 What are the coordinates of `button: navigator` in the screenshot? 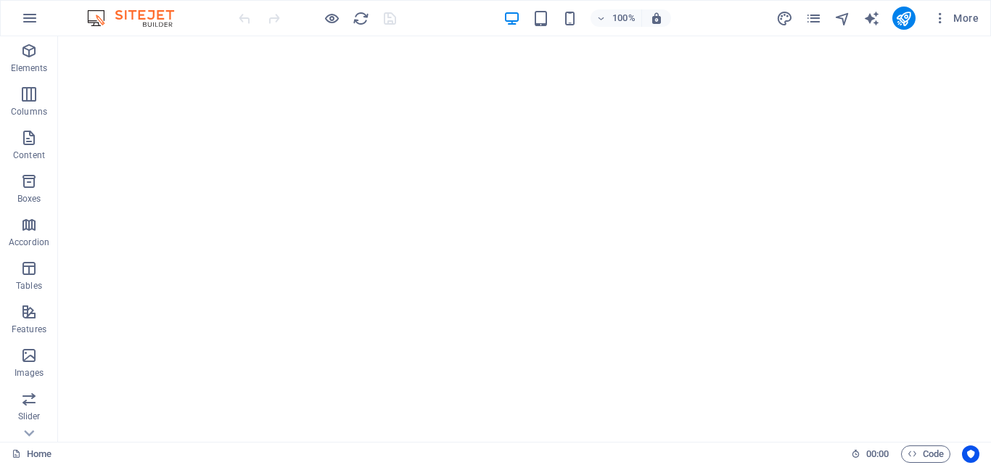 It's located at (843, 18).